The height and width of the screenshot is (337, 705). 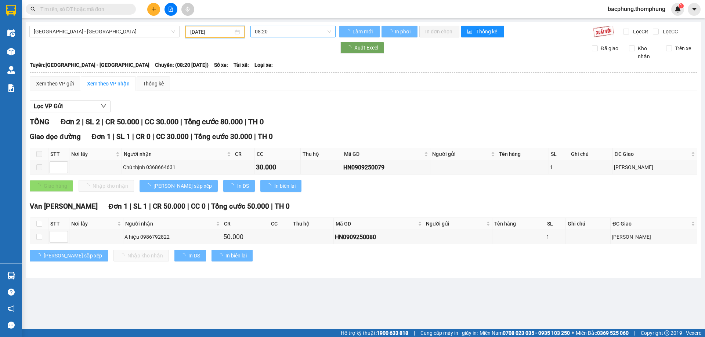 What do you see at coordinates (609, 48) in the screenshot?
I see `span: Đã giao` at bounding box center [609, 48].